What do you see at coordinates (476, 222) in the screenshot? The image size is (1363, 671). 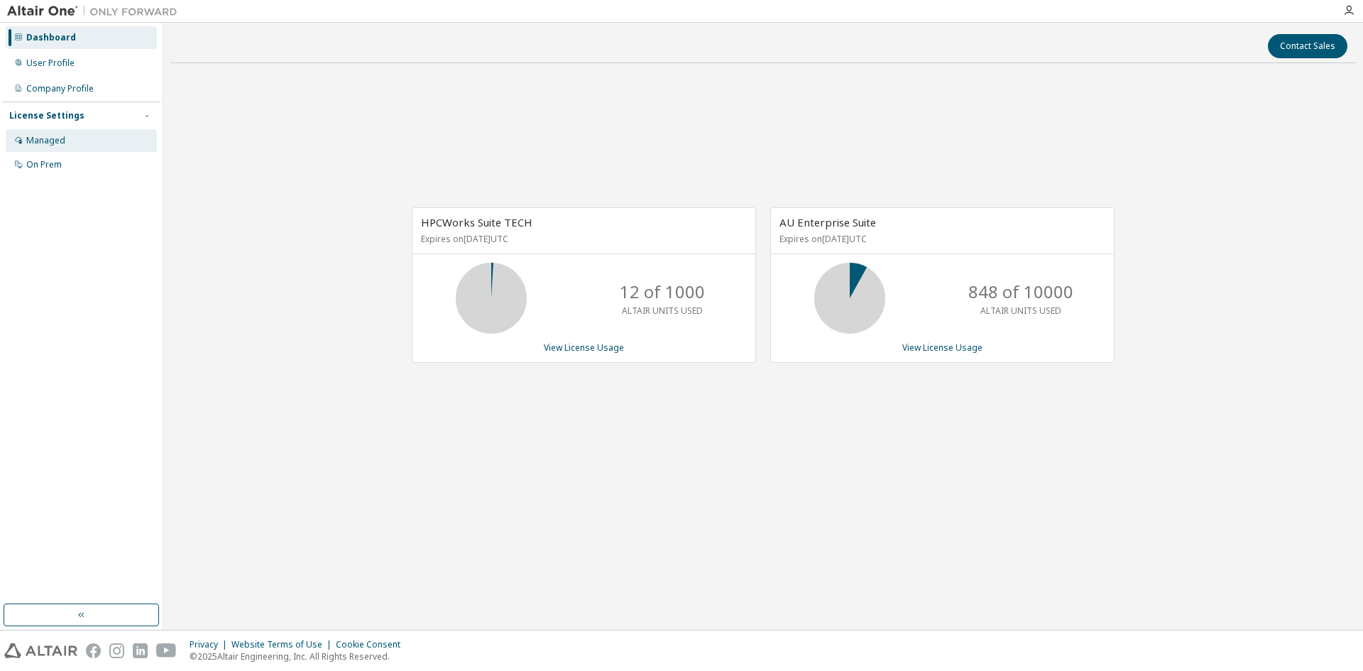 I see `span: HPCWorks Suite TECH` at bounding box center [476, 222].